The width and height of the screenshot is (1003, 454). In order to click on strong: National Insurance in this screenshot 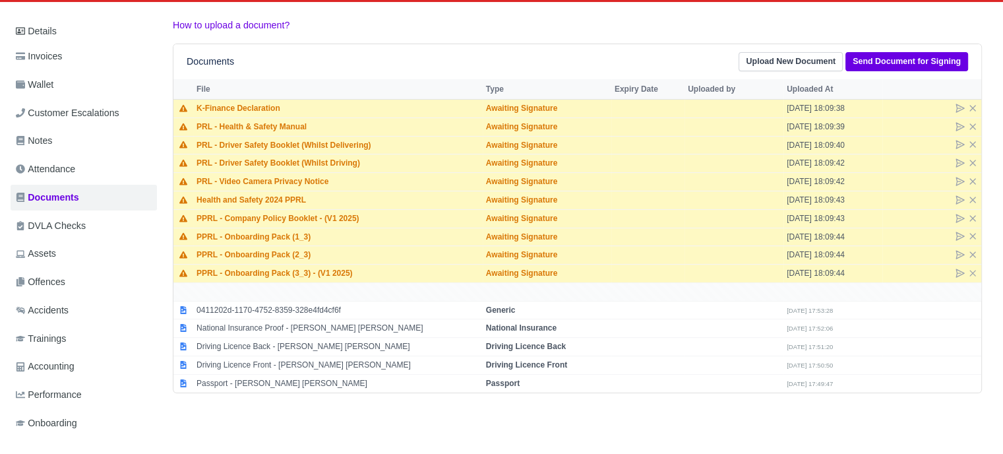, I will do `click(521, 328)`.